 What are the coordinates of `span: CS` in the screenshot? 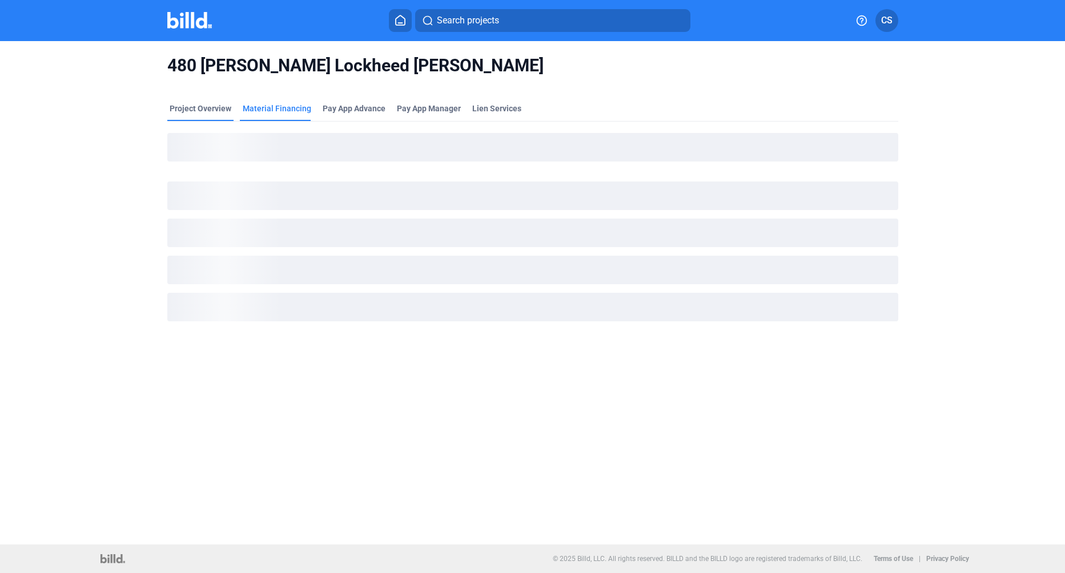 It's located at (887, 21).